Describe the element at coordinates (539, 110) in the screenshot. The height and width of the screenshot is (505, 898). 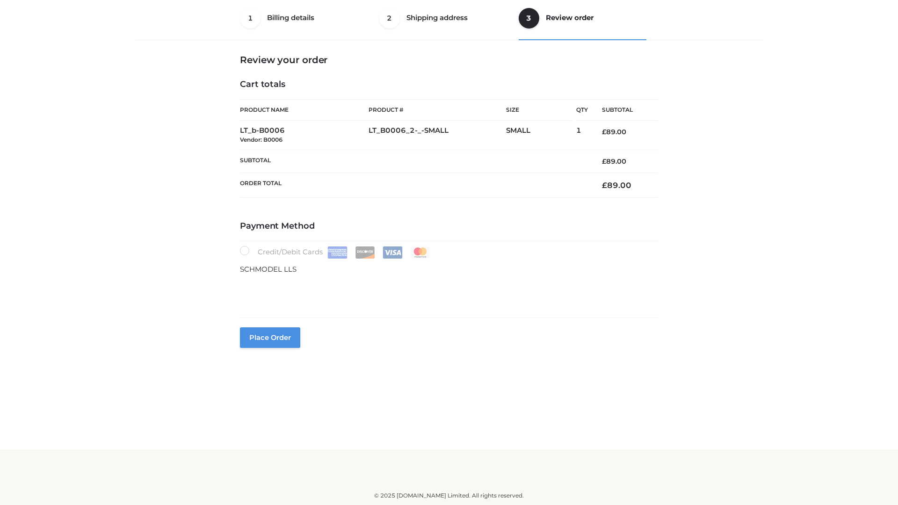
I see `th: Size` at that location.